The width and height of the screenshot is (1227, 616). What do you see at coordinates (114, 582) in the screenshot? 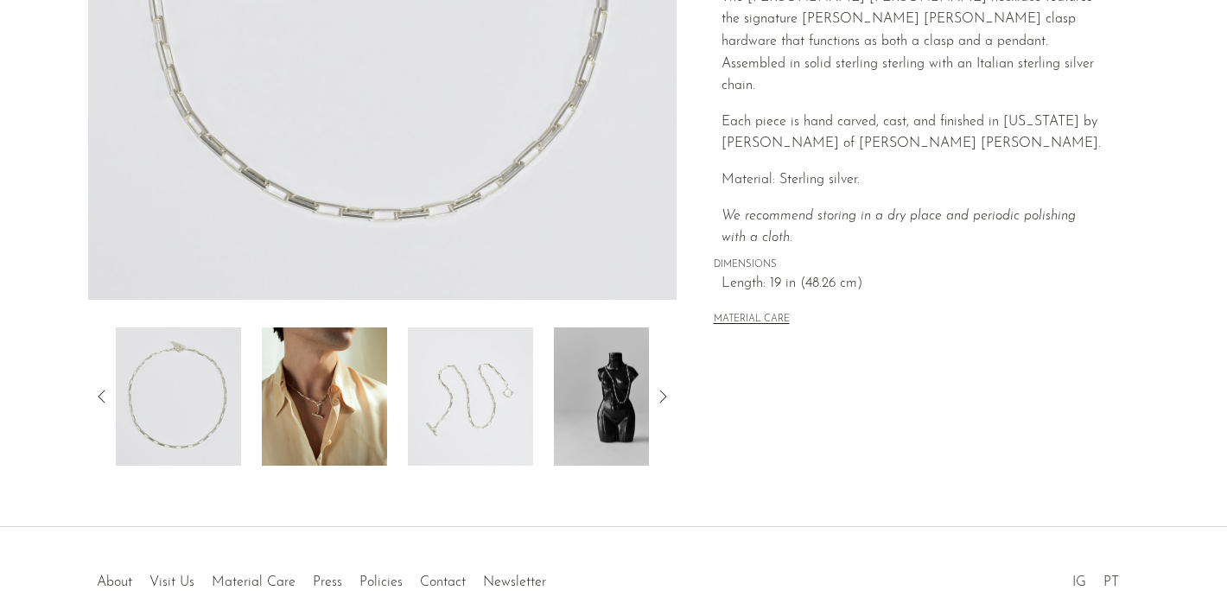
I see `a: About` at bounding box center [114, 582].